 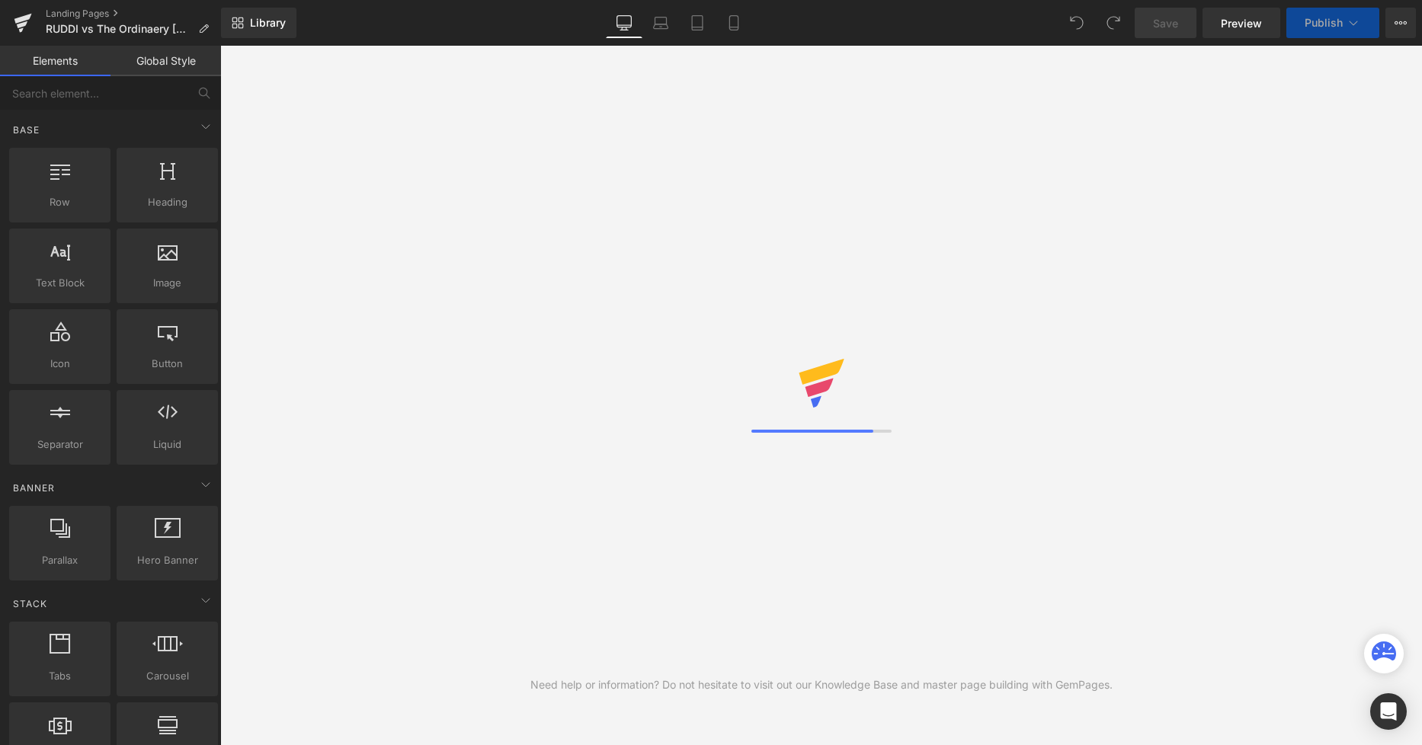 What do you see at coordinates (167, 283) in the screenshot?
I see `span: Image` at bounding box center [167, 283].